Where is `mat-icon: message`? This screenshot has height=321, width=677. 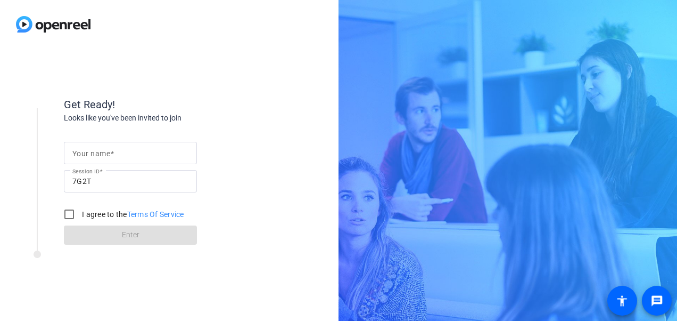 mat-icon: message is located at coordinates (657, 300).